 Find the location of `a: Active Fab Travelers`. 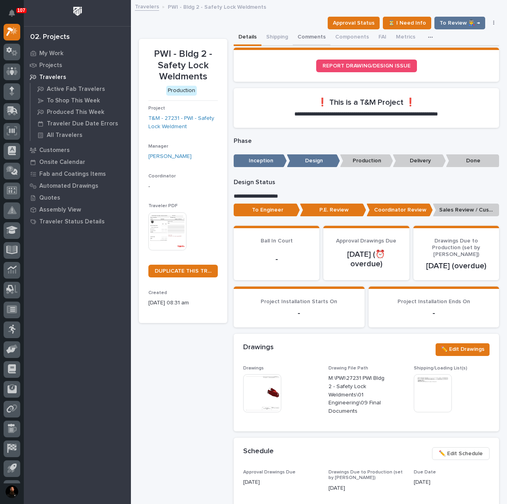

a: Active Fab Travelers is located at coordinates (81, 89).